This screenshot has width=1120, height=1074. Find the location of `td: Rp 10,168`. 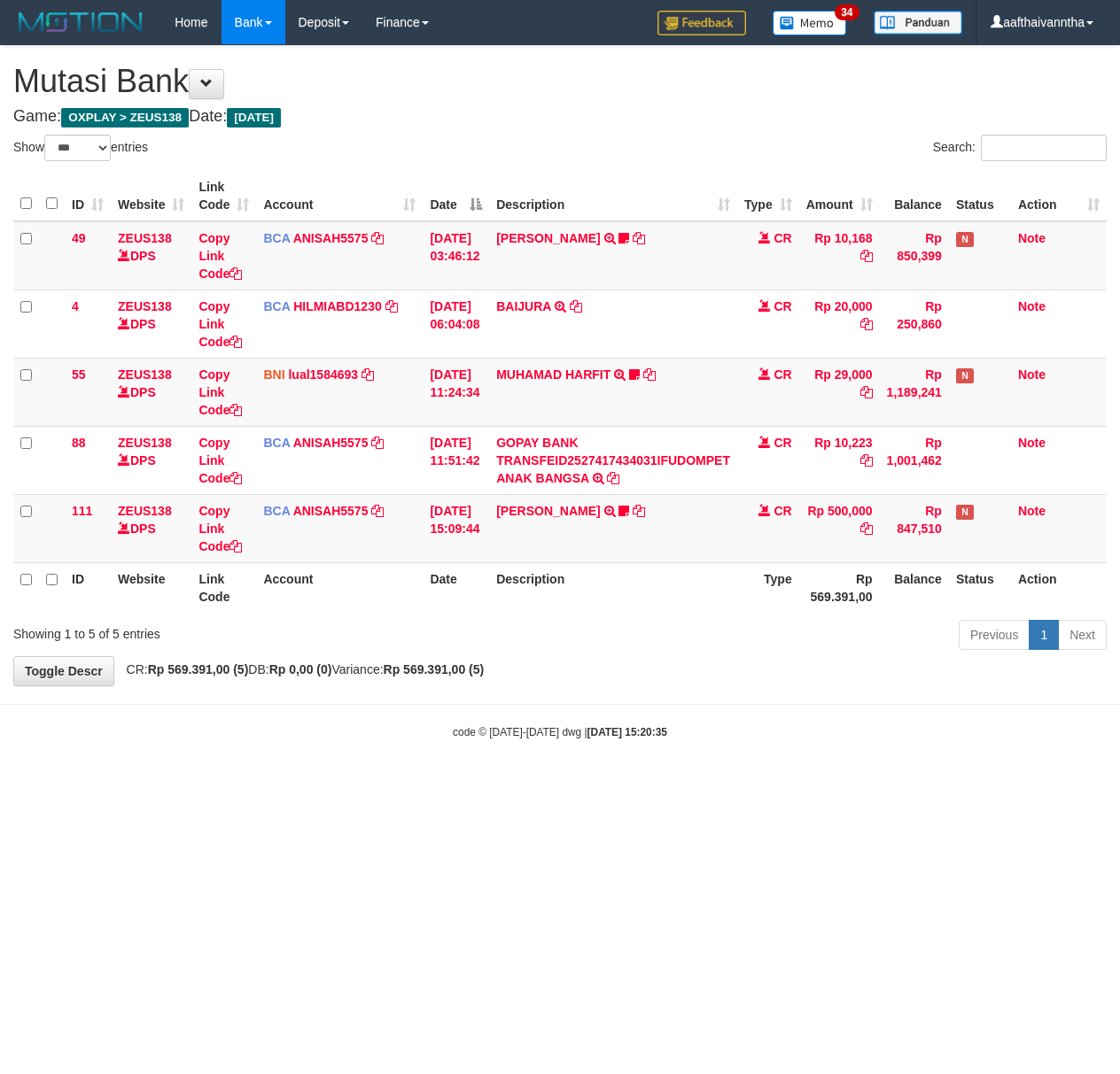

td: Rp 10,168 is located at coordinates (839, 256).